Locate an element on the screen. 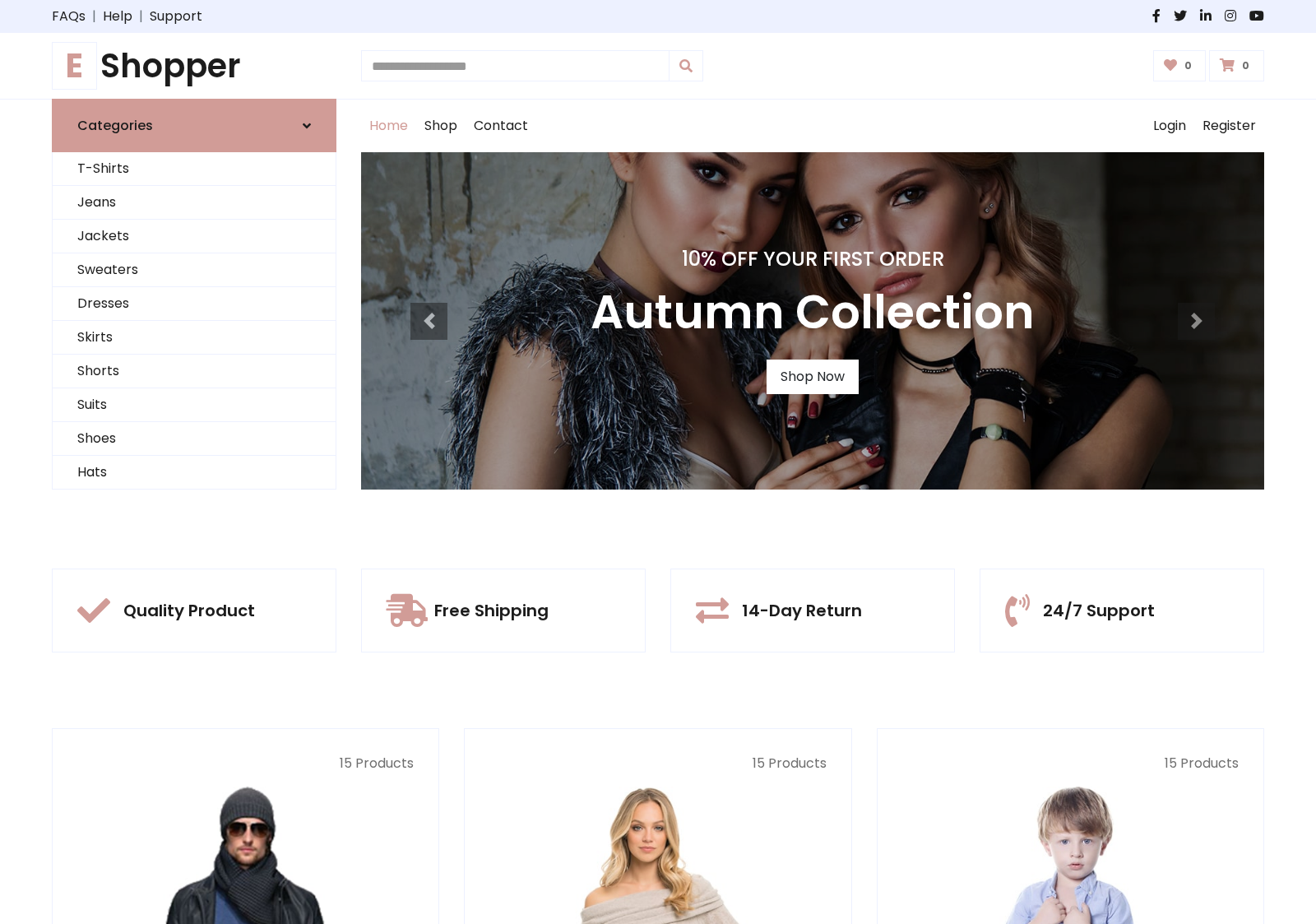  h1: Shopper is located at coordinates (194, 66).